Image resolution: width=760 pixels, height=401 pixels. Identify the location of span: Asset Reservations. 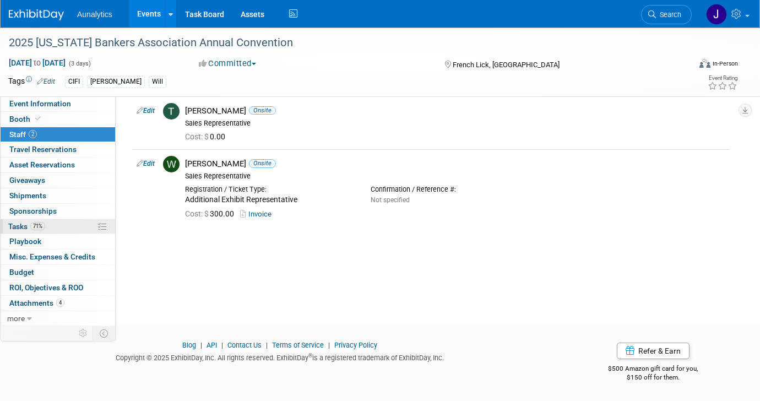
(42, 165).